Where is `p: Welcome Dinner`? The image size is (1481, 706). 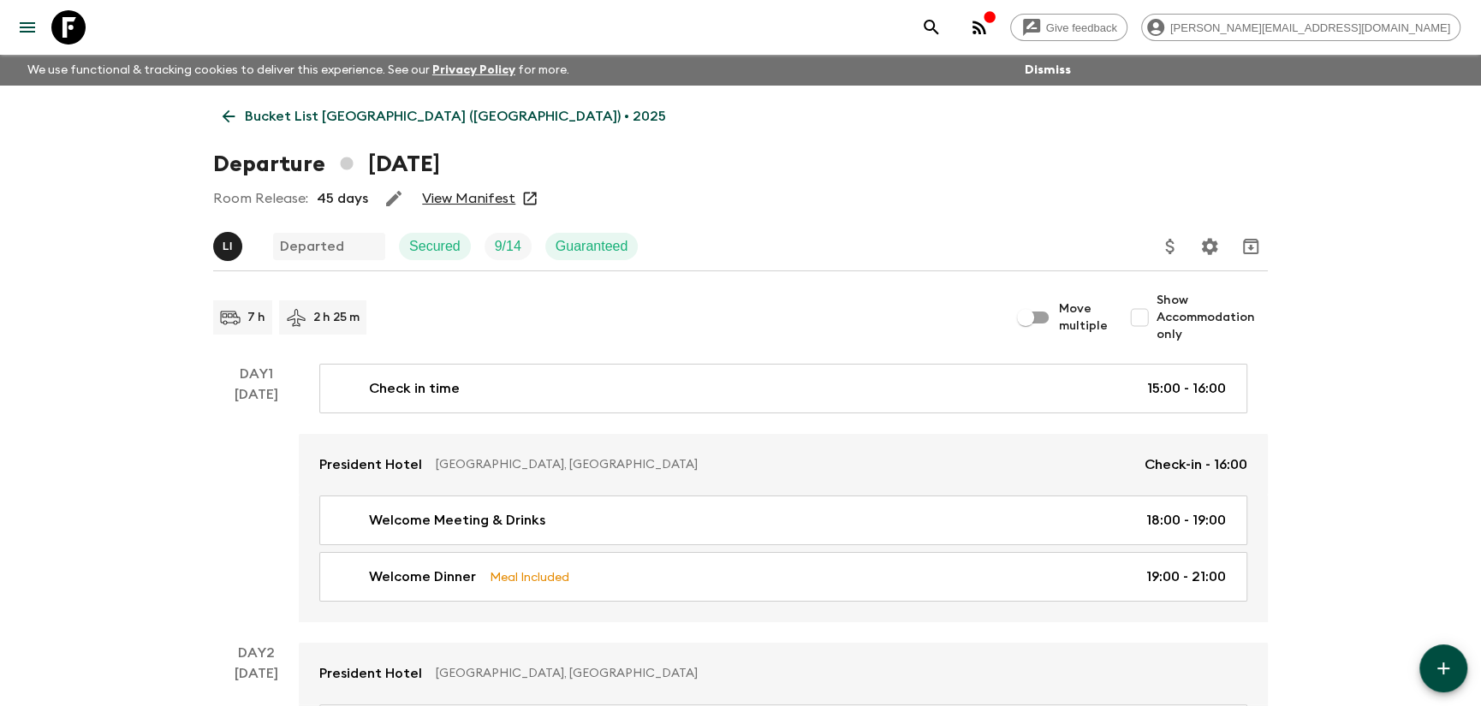 p: Welcome Dinner is located at coordinates (422, 577).